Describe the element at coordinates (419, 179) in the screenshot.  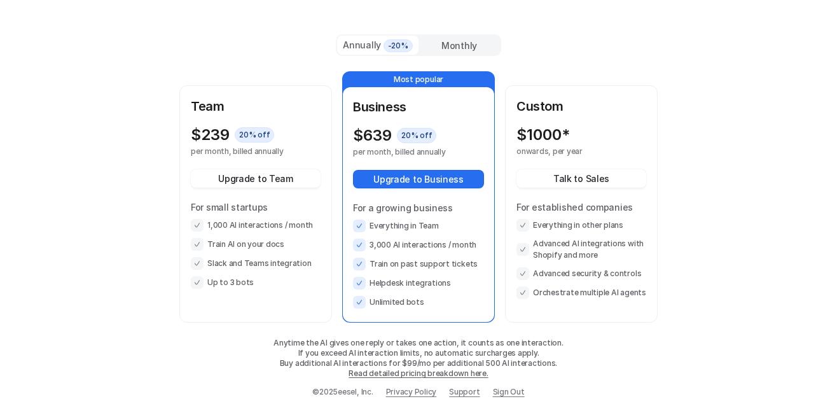
I see `button: Upgrade to Business` at that location.